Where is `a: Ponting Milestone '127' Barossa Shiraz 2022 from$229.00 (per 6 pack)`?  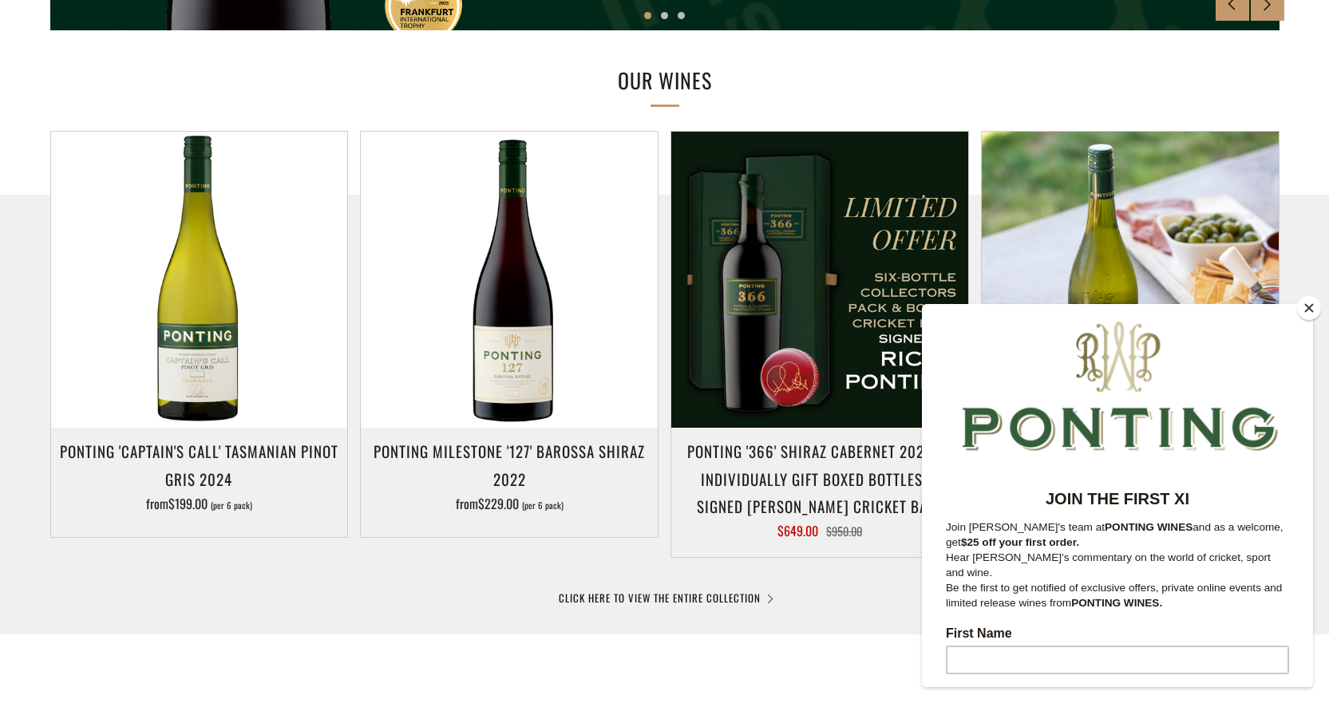 a: Ponting Milestone '127' Barossa Shiraz 2022 from$229.00 (per 6 pack) is located at coordinates (509, 477).